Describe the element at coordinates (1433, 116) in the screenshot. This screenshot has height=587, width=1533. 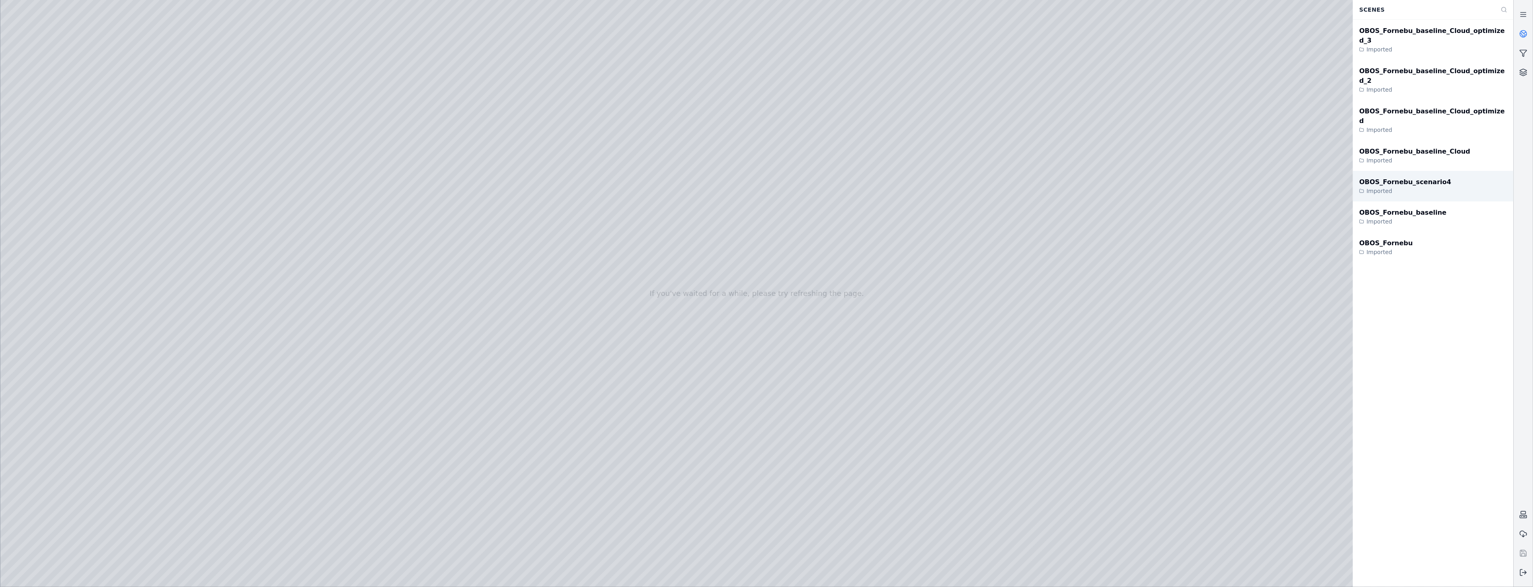
I see `div: OBOS_Fornebu_baseline_Cloud_optimized` at that location.